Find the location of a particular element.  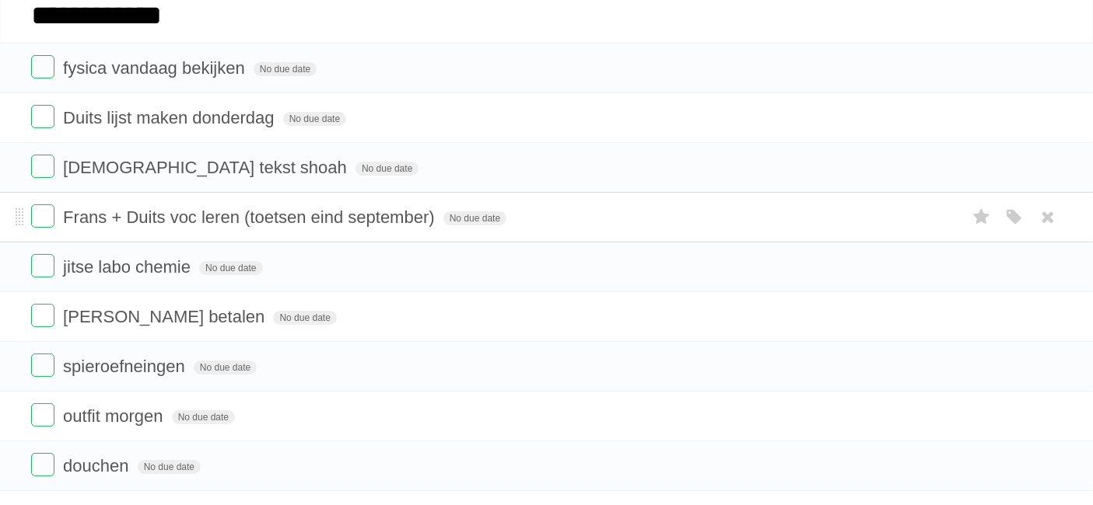

span: Frans + Duits voc leren (toetsen eind september) is located at coordinates (250, 217).